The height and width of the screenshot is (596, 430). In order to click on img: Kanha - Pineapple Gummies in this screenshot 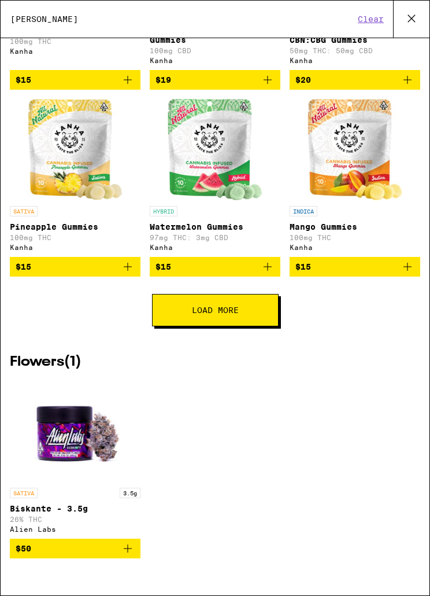, I will do `click(75, 149)`.